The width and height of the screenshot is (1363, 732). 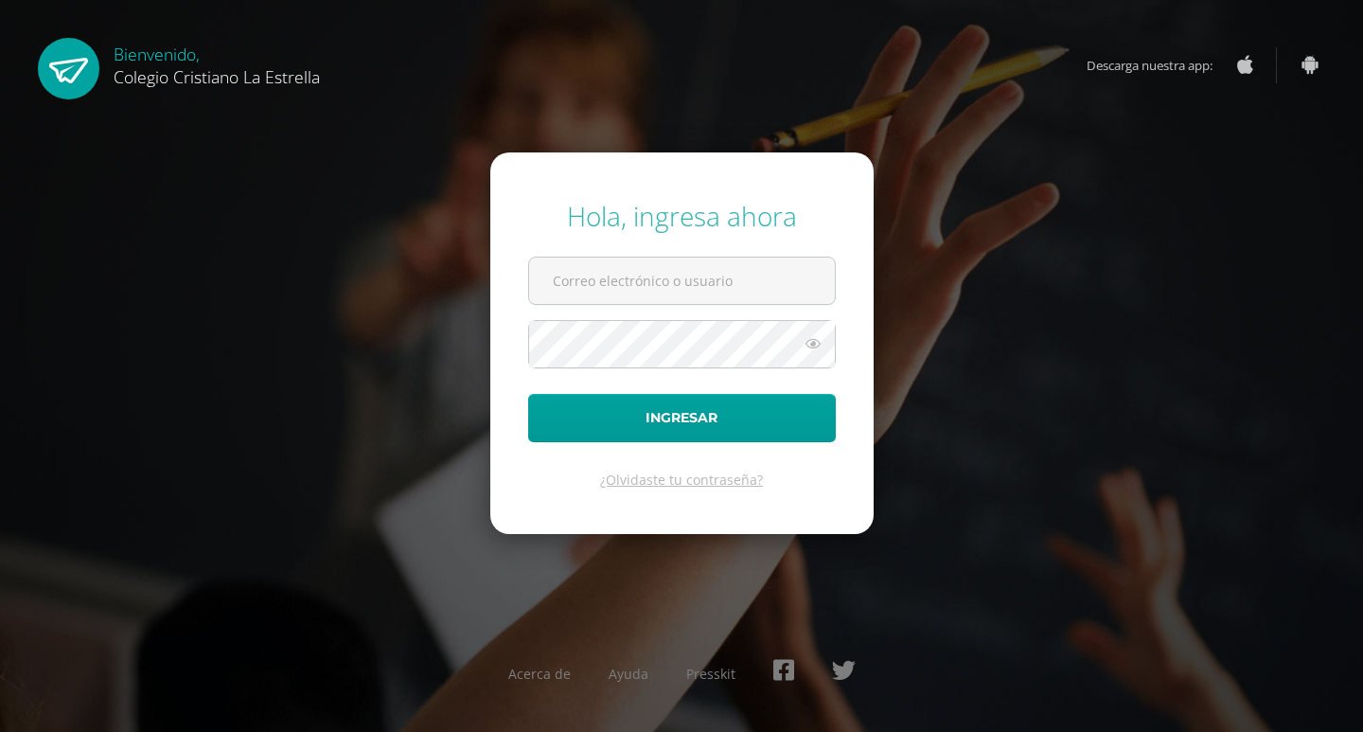 I want to click on input: Correo electrónico o usuario, so click(x=681, y=280).